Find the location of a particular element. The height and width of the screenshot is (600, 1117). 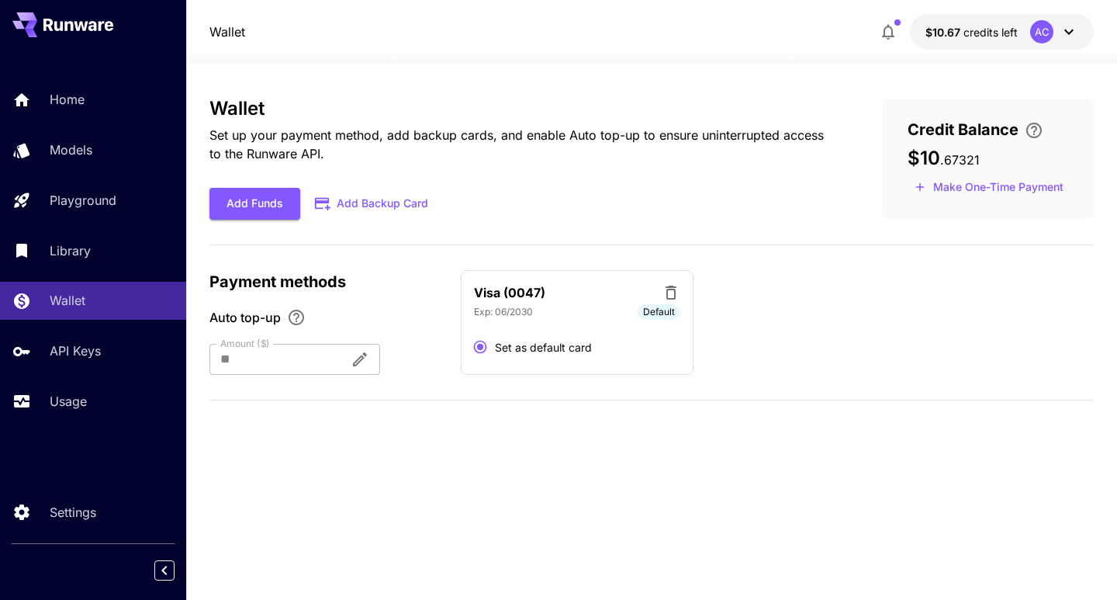

span: Credit Balance is located at coordinates (963, 130).